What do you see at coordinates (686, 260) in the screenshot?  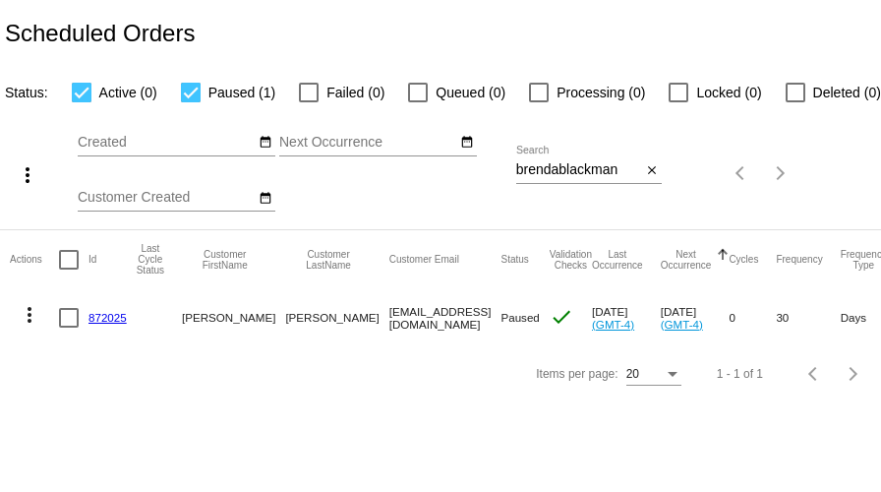 I see `button: Change sorting for NextOccurrenceUtc` at bounding box center [686, 260].